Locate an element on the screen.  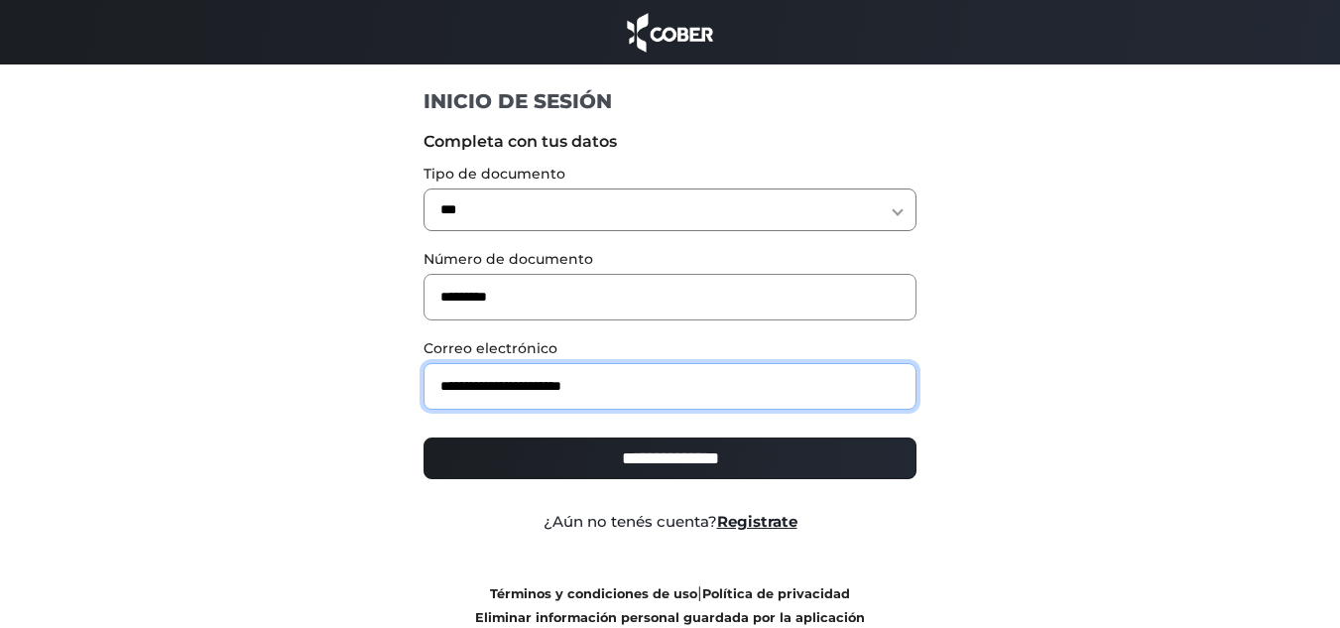
a: Registrate is located at coordinates (757, 521).